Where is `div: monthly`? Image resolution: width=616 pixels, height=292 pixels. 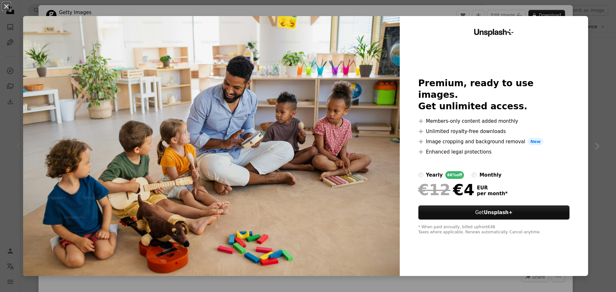 div: monthly is located at coordinates (490, 175).